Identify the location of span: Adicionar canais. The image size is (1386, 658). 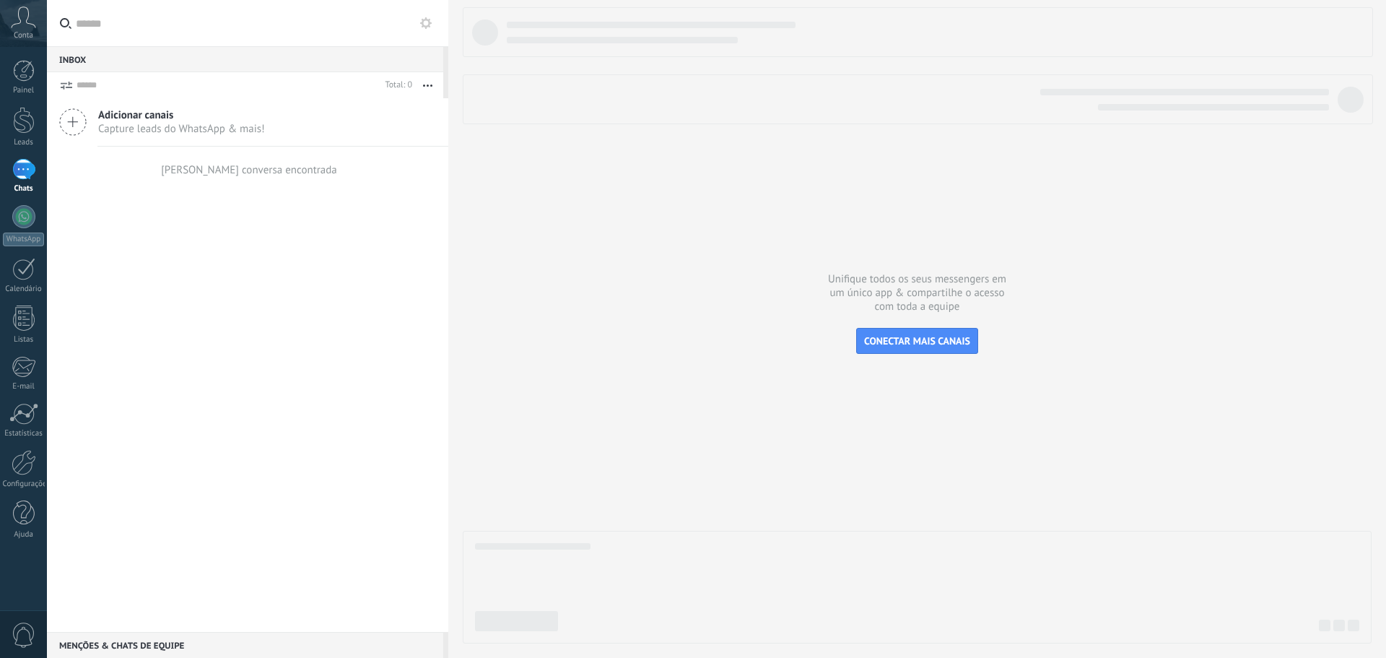
(181, 115).